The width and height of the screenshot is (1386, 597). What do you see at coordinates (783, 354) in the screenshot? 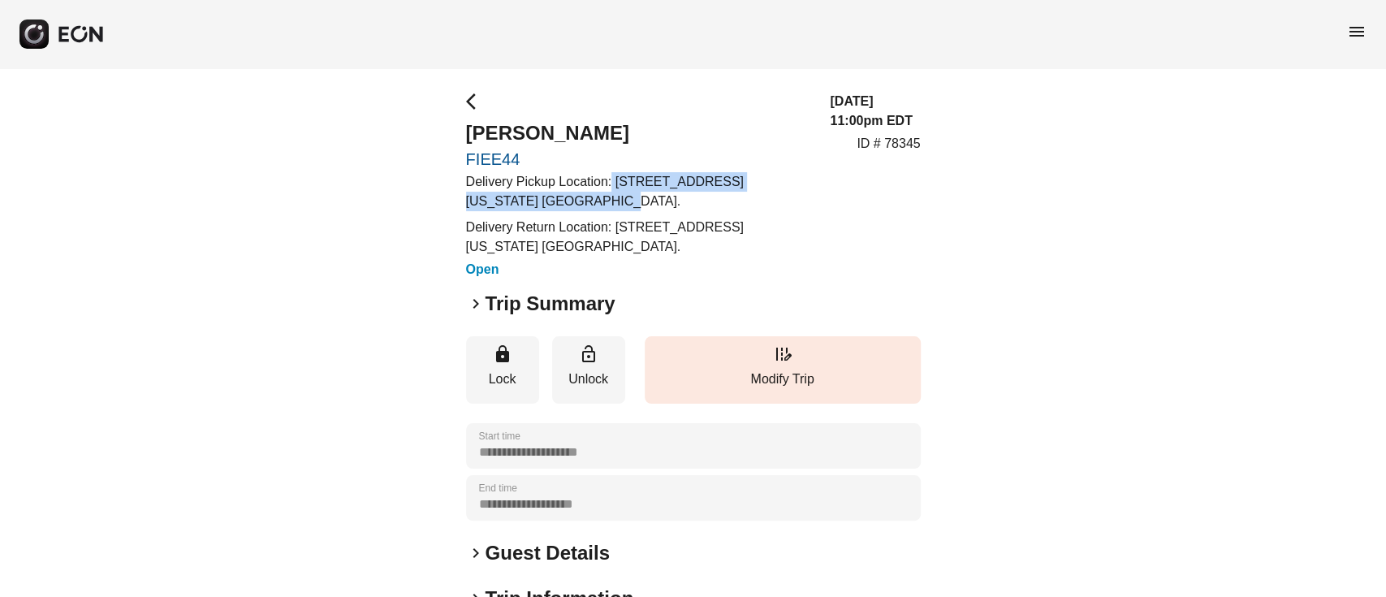
I see `span: edit_road` at bounding box center [783, 354].